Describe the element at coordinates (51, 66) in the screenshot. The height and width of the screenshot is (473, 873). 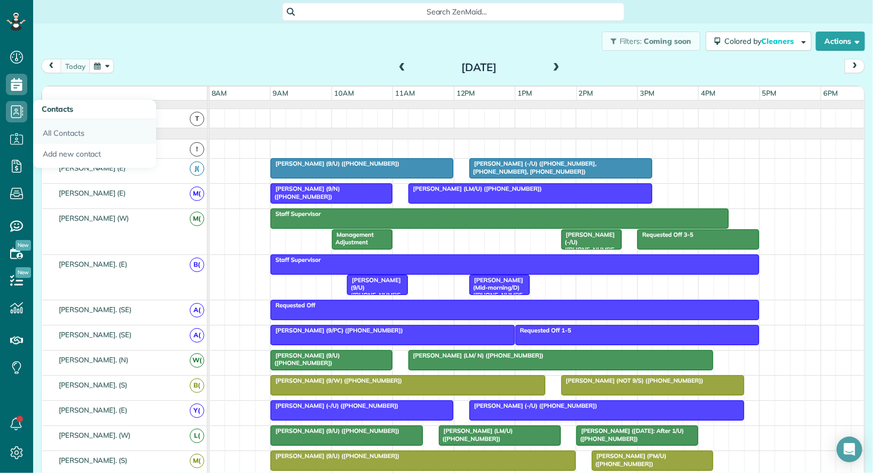
I see `button: prev` at that location.